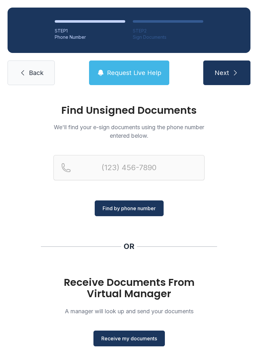 The height and width of the screenshot is (358, 258). Describe the element at coordinates (36, 73) in the screenshot. I see `span: Back` at that location.